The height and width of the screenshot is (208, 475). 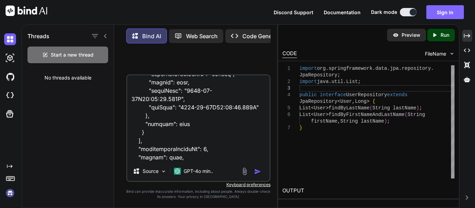 I want to click on span: findByFirstNameAndLastName, so click(x=367, y=115).